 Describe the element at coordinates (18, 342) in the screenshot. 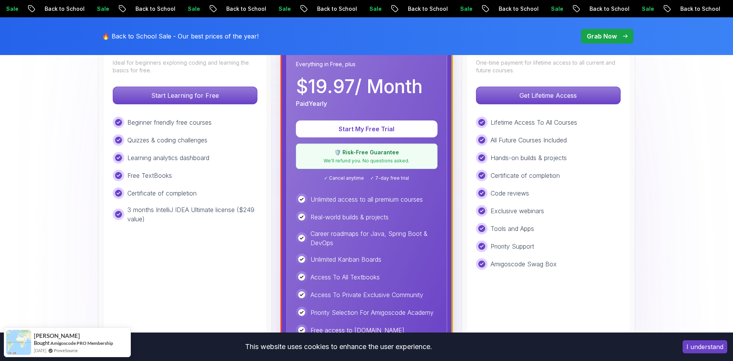

I see `img: provesource social proof notification image` at that location.